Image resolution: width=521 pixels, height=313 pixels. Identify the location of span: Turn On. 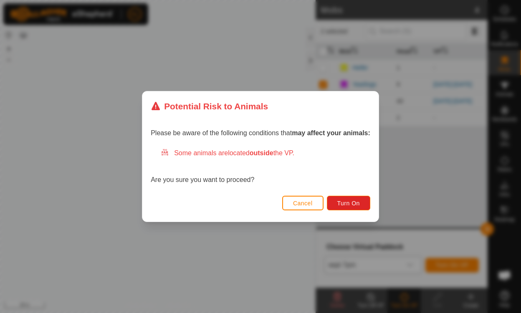
(349, 203).